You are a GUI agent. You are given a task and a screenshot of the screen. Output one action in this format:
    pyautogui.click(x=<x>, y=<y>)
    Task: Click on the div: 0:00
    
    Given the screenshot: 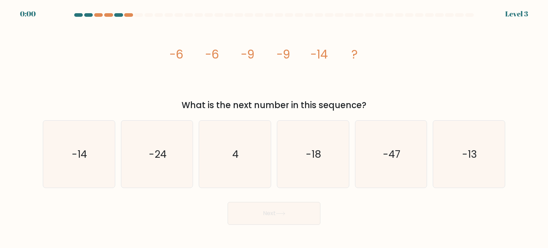 What is the action you would take?
    pyautogui.click(x=28, y=14)
    